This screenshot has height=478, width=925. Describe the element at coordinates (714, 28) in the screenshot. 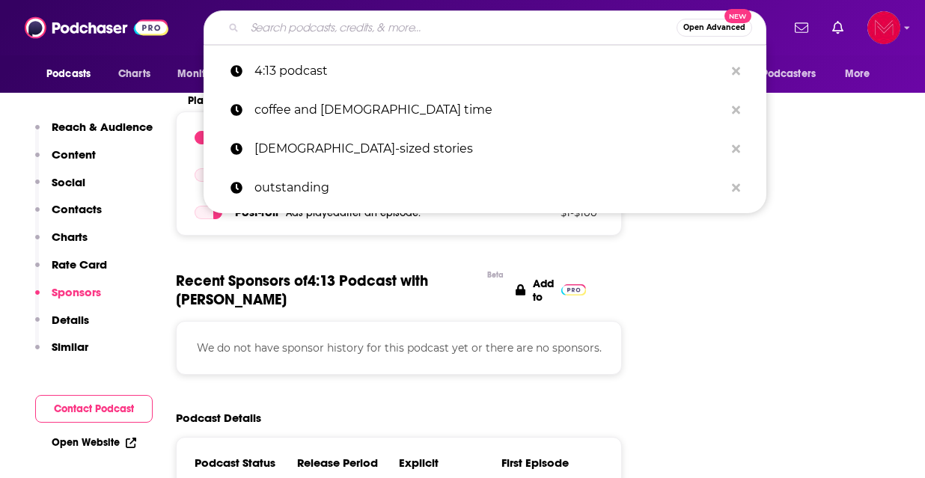

I see `button: Open AdvancedNew` at that location.